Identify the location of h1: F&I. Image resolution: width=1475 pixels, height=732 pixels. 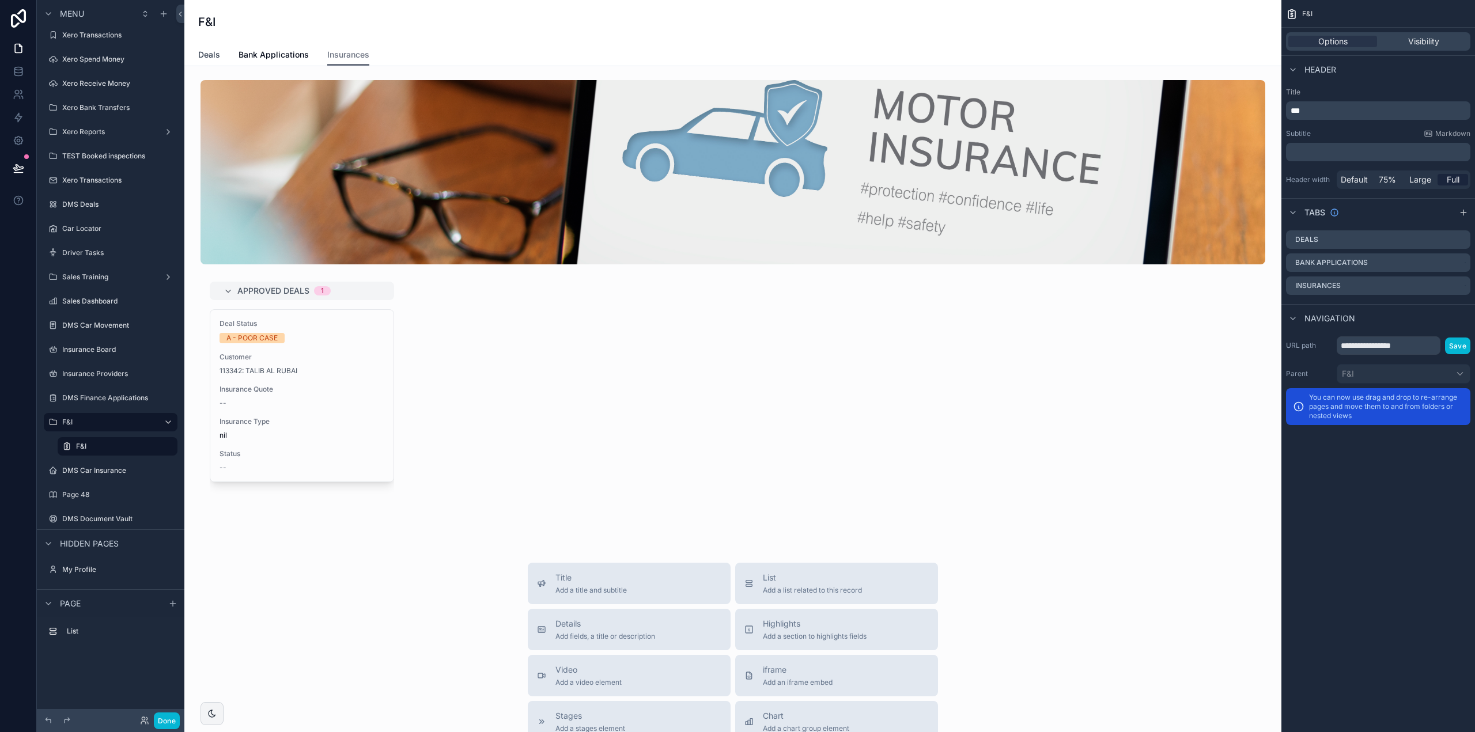
(207, 22).